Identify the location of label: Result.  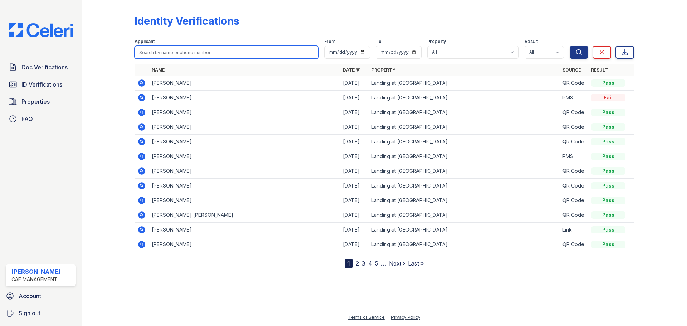
(531, 42).